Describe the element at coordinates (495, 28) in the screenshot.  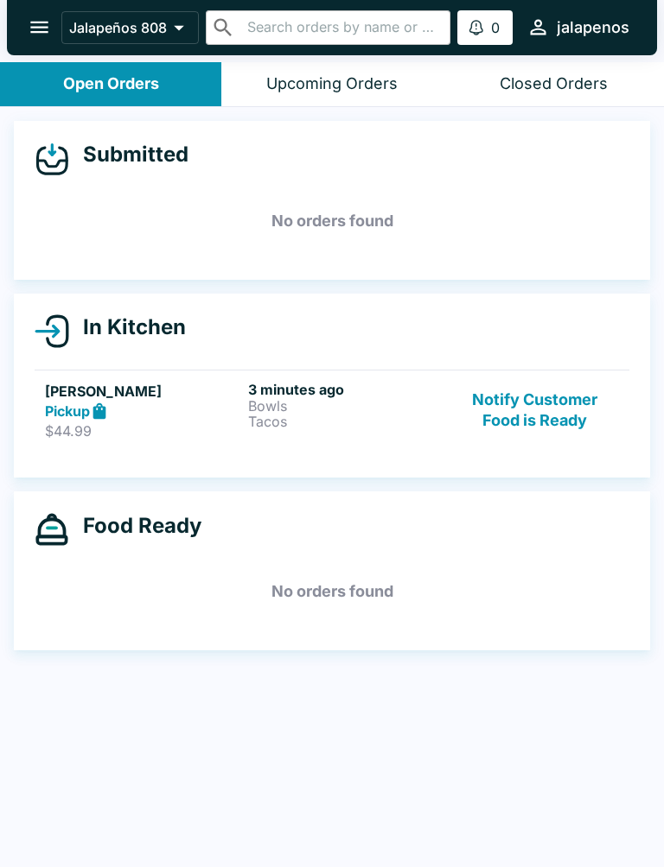
I see `p: 0` at that location.